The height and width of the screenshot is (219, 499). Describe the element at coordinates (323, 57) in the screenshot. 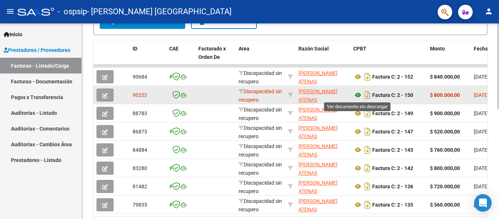

I see `datatable-header-cell: Razón Social` at that location.